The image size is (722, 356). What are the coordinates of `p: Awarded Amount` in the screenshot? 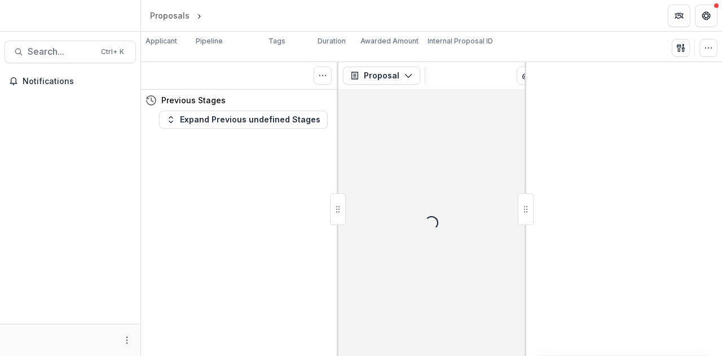 It's located at (389, 41).